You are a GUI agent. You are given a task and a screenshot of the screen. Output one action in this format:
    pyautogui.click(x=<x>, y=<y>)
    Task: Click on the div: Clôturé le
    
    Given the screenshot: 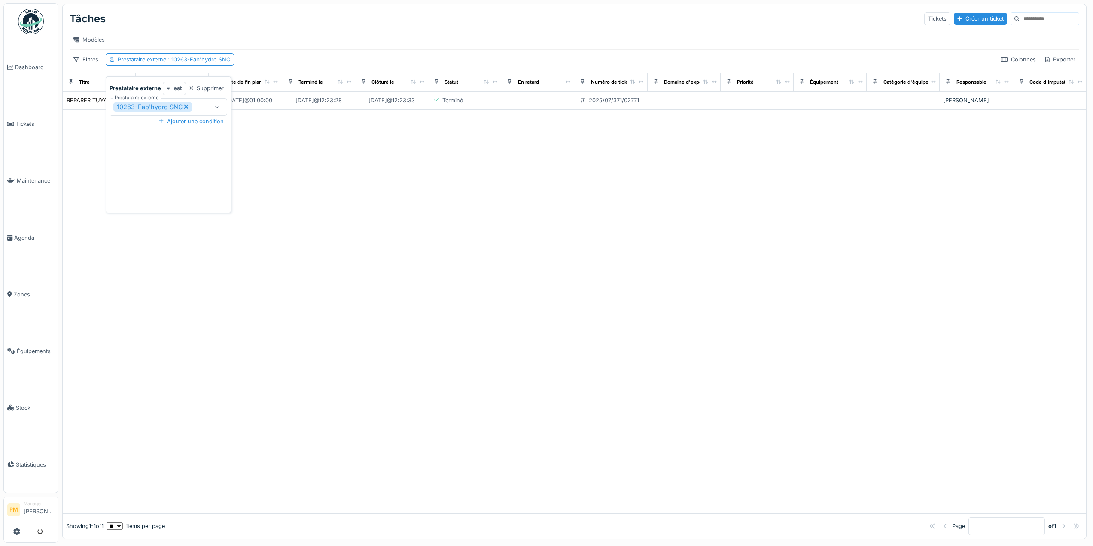 What is the action you would take?
    pyautogui.click(x=382, y=82)
    